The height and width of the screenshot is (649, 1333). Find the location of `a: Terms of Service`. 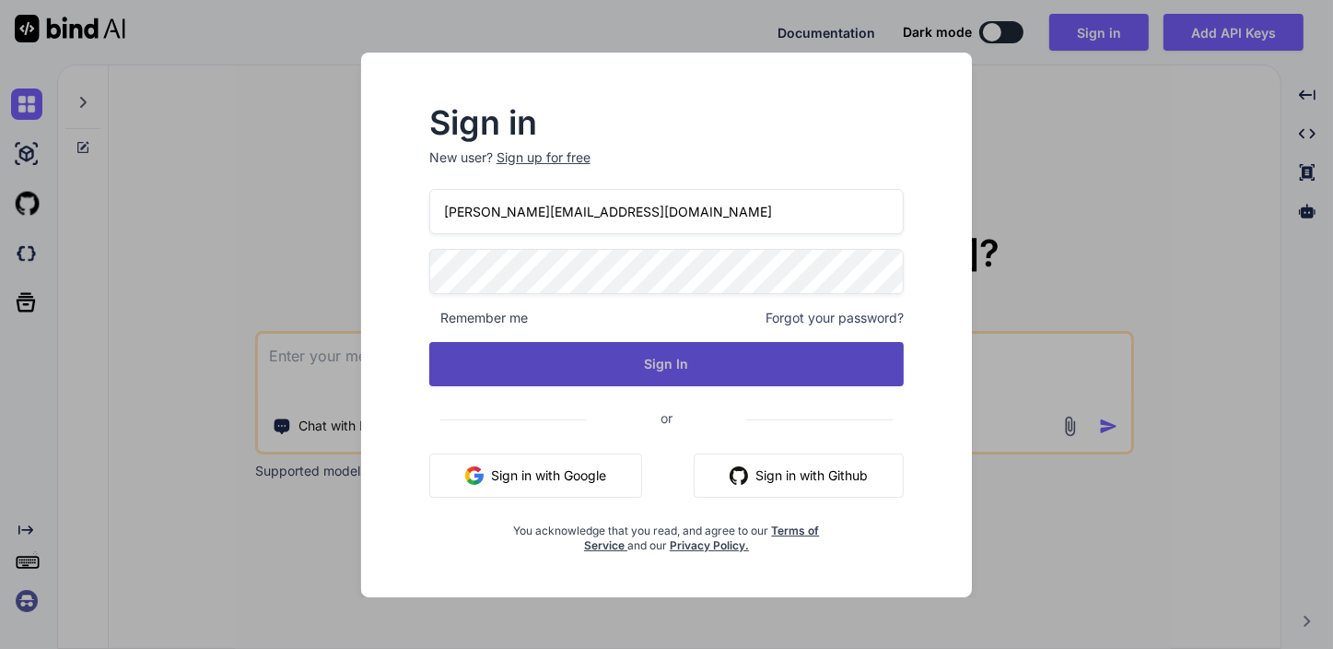

a: Terms of Service is located at coordinates (702, 537).